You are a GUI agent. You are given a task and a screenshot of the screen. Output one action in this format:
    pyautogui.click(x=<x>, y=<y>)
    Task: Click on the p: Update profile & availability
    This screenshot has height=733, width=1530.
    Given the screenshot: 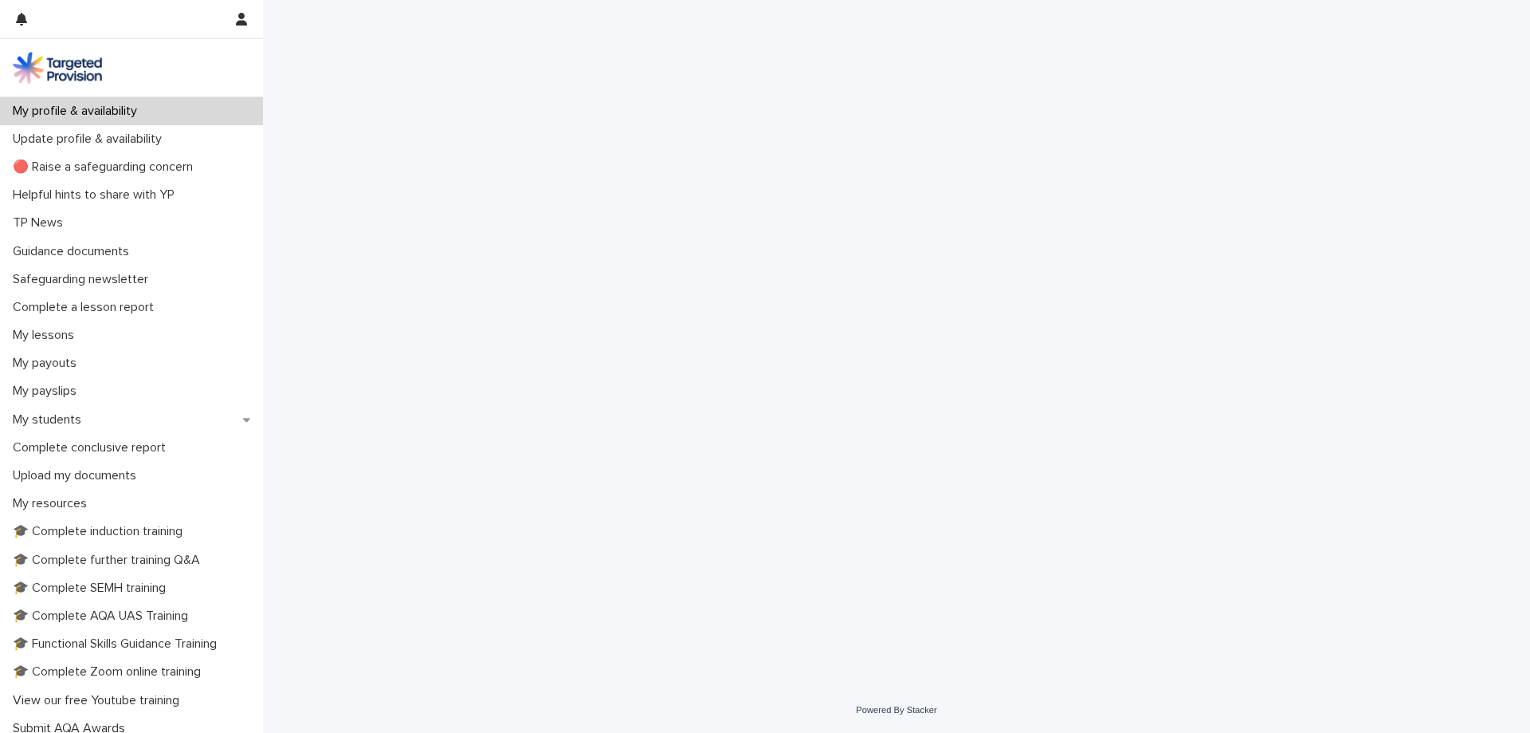 What is the action you would take?
    pyautogui.click(x=90, y=139)
    